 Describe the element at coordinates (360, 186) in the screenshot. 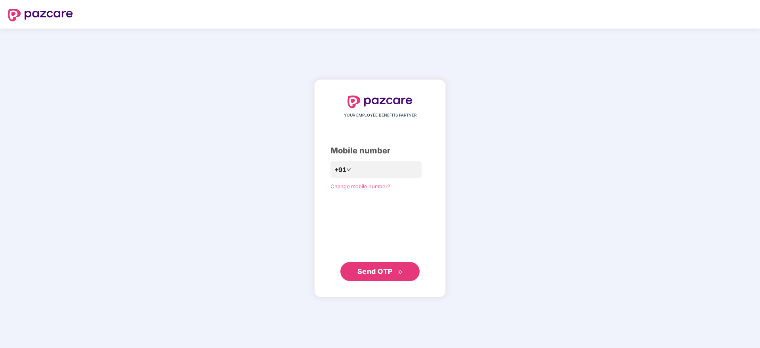

I see `span: Change mobile number?` at that location.